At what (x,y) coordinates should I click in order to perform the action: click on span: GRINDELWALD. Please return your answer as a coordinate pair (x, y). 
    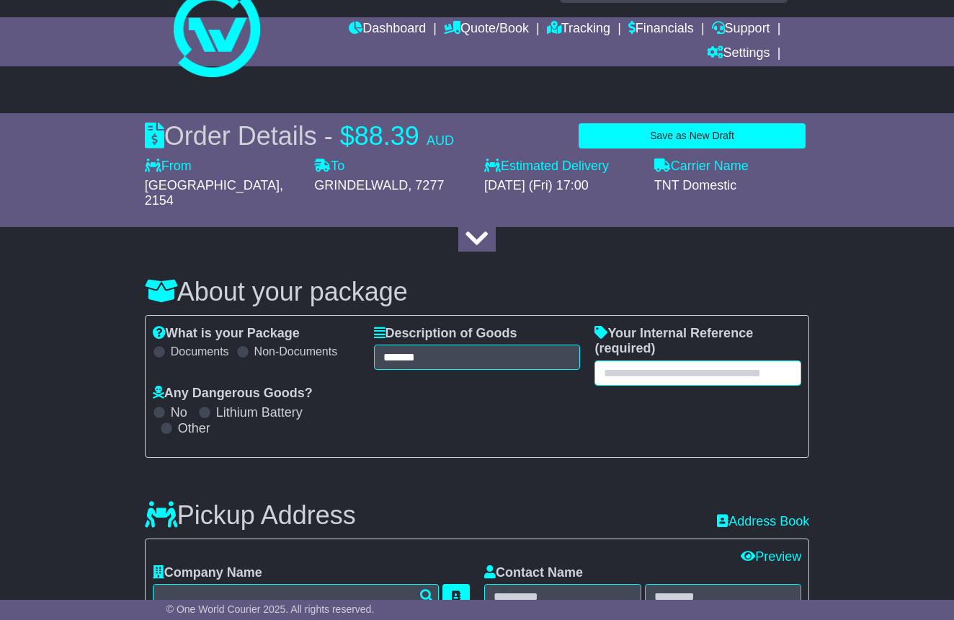
    Looking at the image, I should click on (361, 185).